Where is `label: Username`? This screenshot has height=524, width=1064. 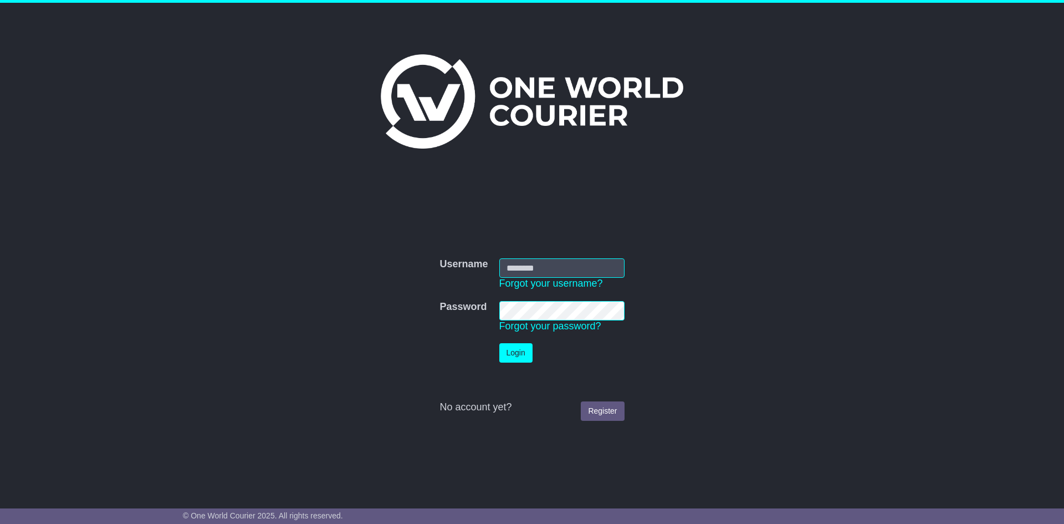 label: Username is located at coordinates (463, 264).